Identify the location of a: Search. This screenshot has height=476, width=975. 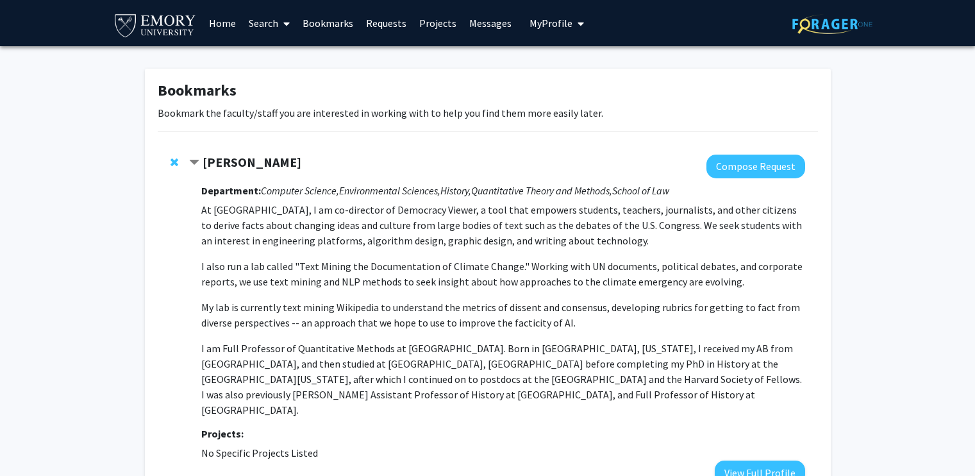
(269, 23).